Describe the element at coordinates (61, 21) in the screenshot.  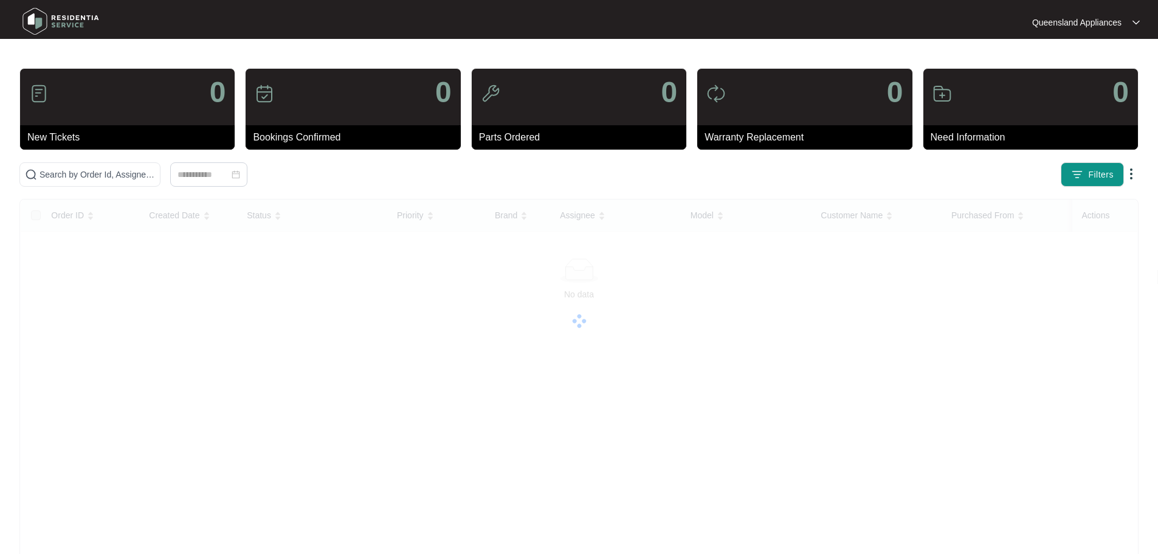
I see `img: residentia service logo` at that location.